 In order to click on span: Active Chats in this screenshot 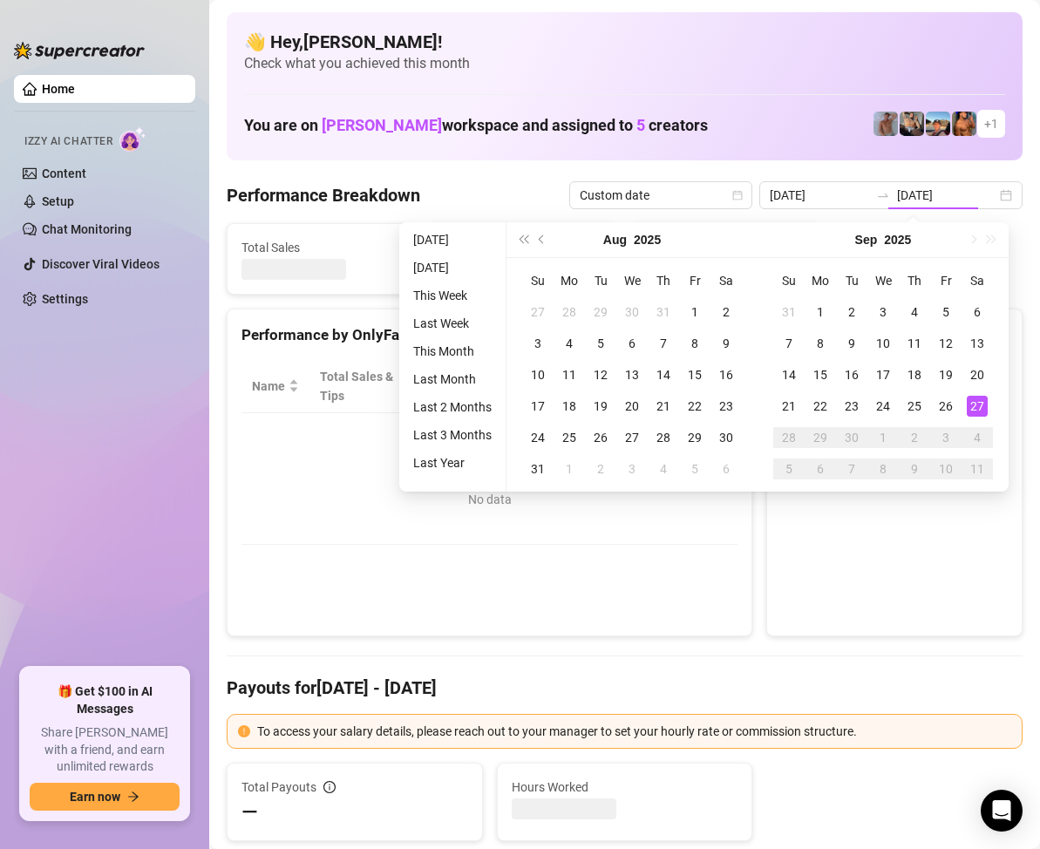, I will do `click(523, 248)`.